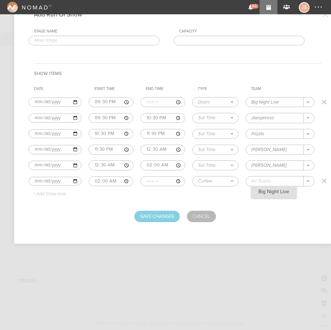  What do you see at coordinates (47, 194) in the screenshot?
I see `p: + Add Show Item` at bounding box center [47, 194].